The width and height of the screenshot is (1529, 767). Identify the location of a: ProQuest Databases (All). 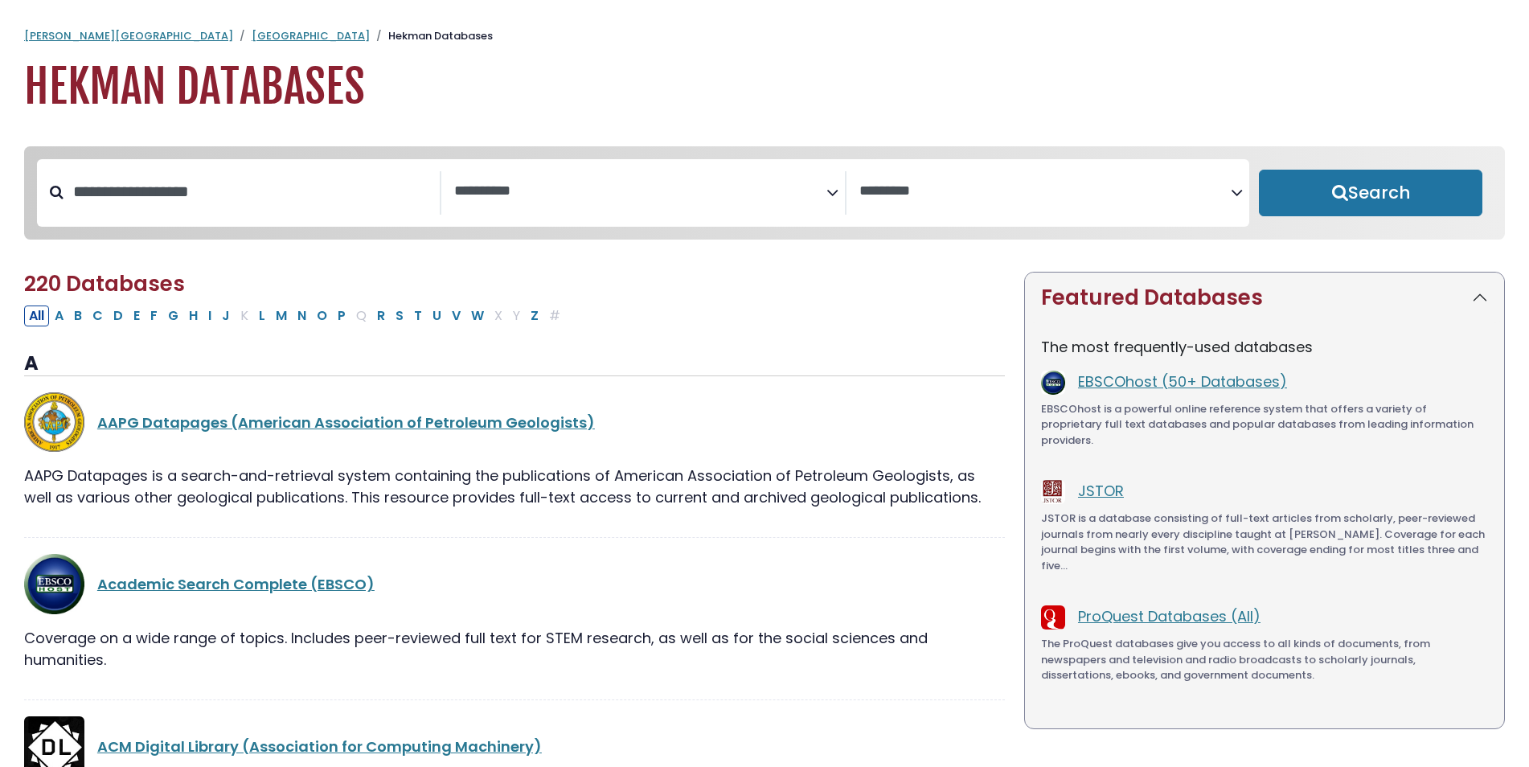
(1169, 616).